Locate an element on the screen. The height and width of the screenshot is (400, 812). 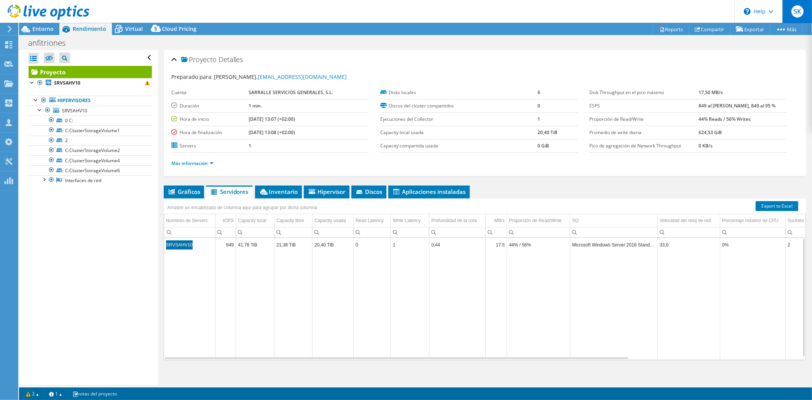
td: Column Capacity libre, Filter cell is located at coordinates (294, 232).